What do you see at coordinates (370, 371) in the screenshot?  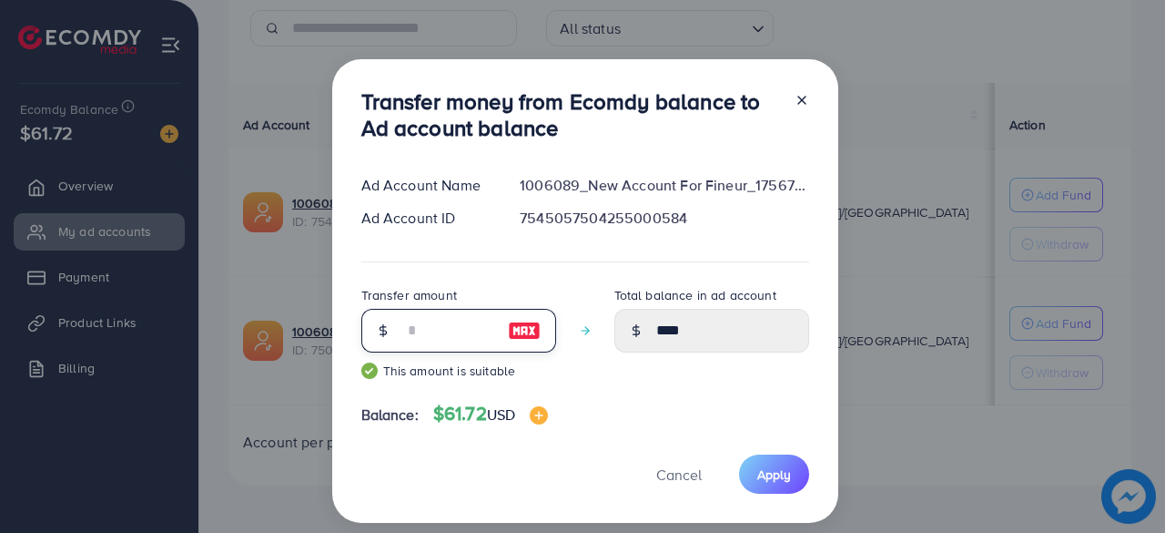 I see `img: guide` at bounding box center [370, 371].